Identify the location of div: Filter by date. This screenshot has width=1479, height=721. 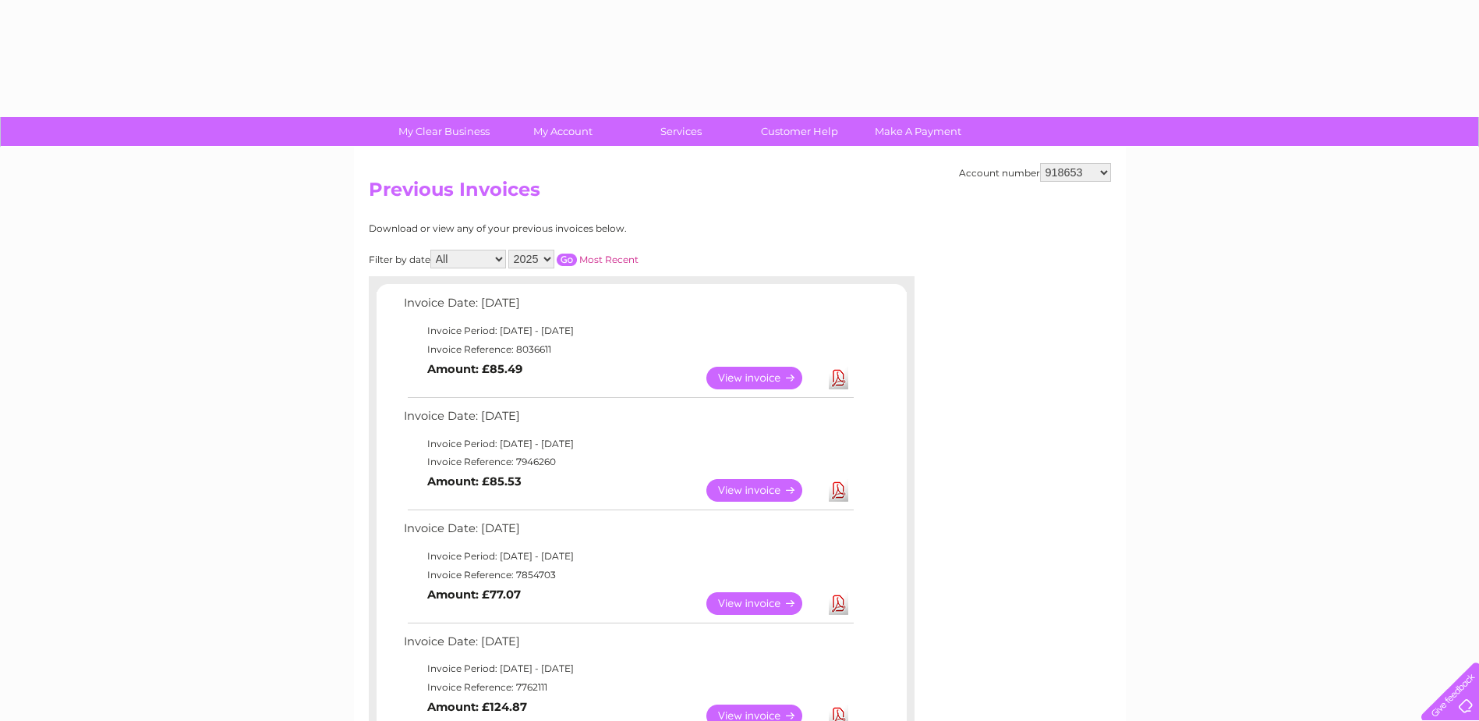
(573, 259).